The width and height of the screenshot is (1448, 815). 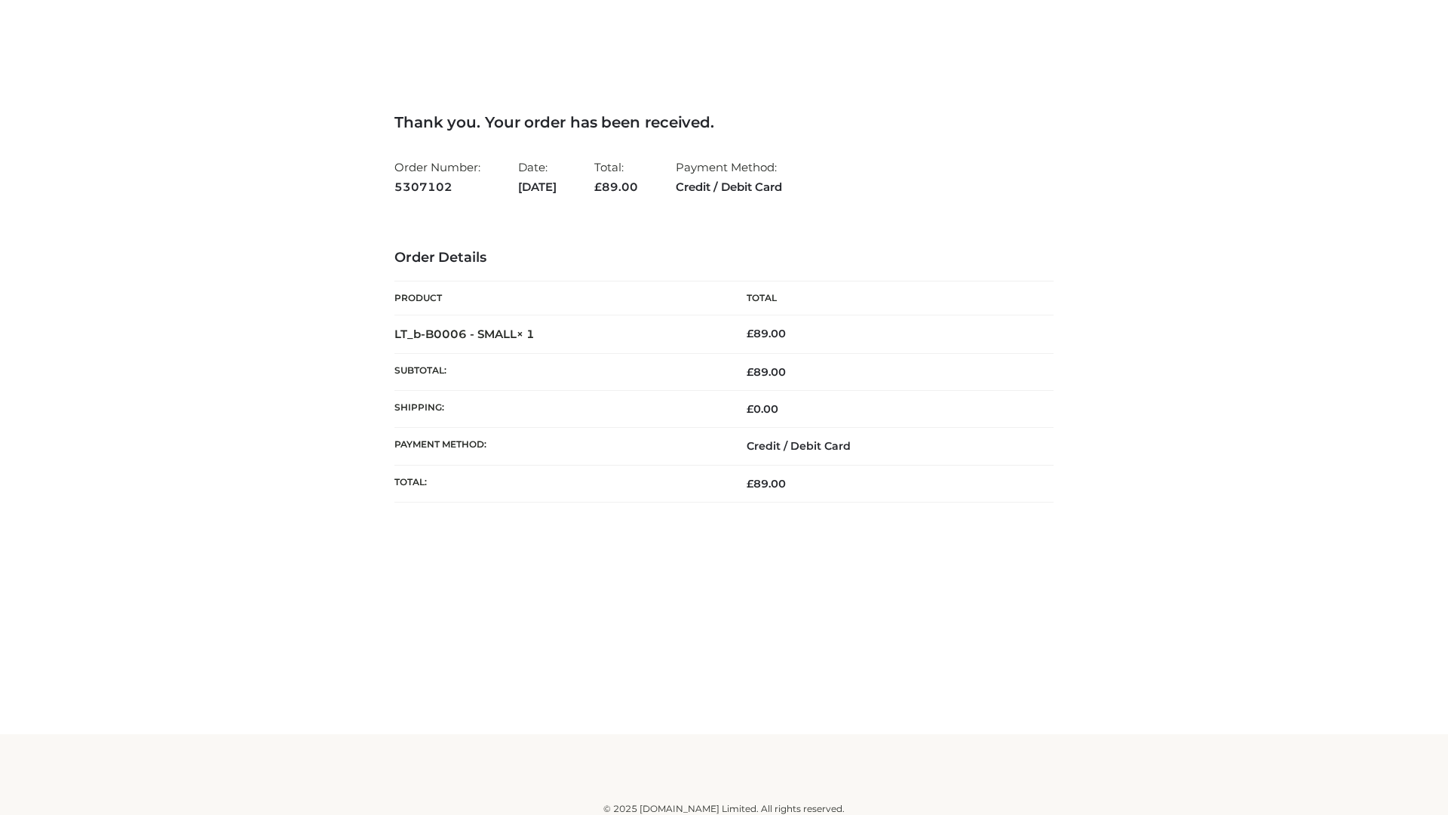 I want to click on th: Payment method:, so click(x=559, y=446).